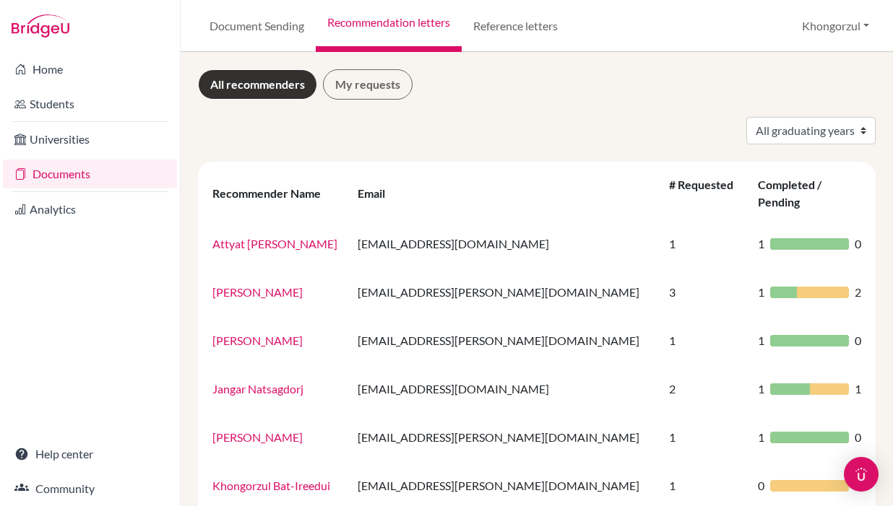 This screenshot has width=893, height=506. What do you see at coordinates (705, 292) in the screenshot?
I see `td: 3` at bounding box center [705, 292].